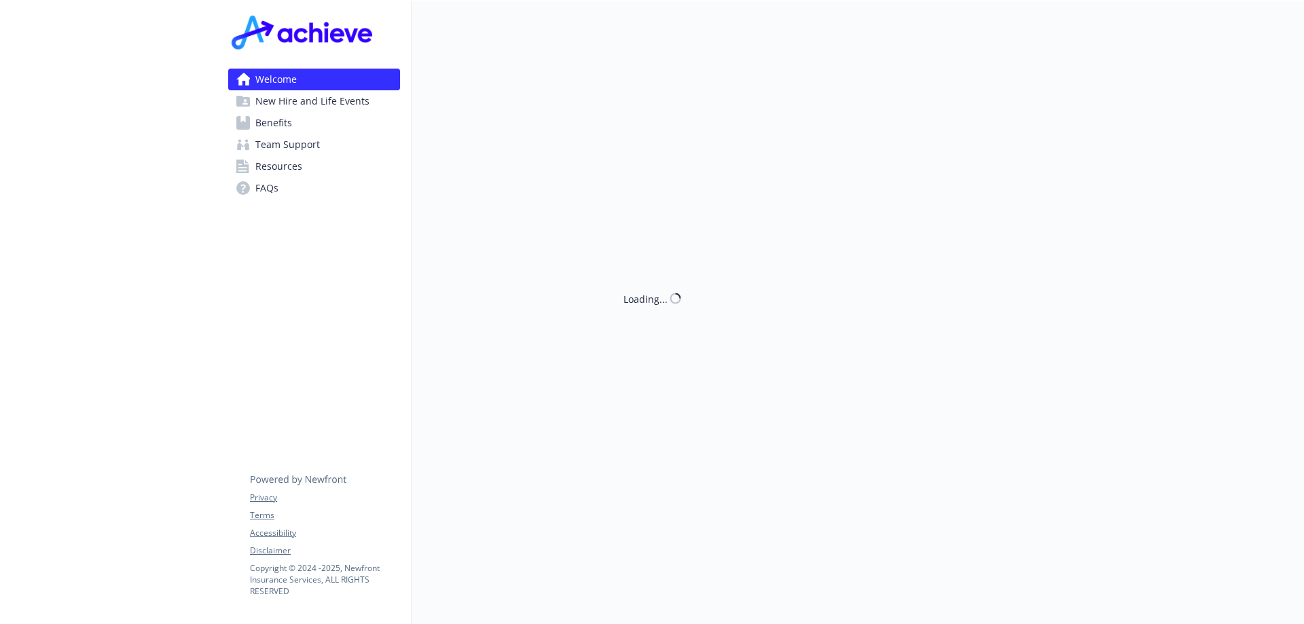 Image resolution: width=1304 pixels, height=624 pixels. Describe the element at coordinates (312, 101) in the screenshot. I see `span: New Hire and Life Events` at that location.